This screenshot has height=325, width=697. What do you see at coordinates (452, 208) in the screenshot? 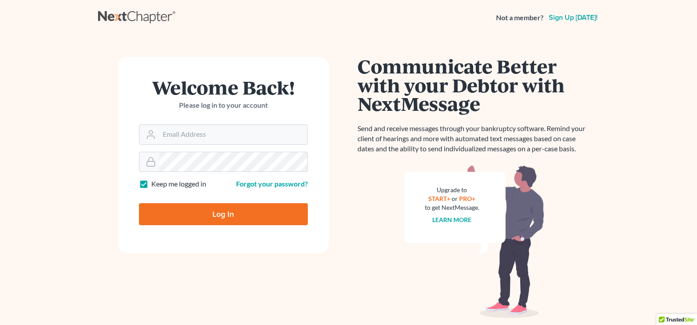
I see `div: to get NextMessage.` at bounding box center [452, 208].